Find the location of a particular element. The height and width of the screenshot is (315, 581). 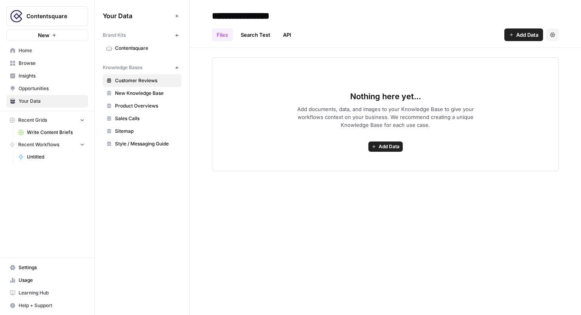

span: Style / Messaging Guide is located at coordinates (146, 144).